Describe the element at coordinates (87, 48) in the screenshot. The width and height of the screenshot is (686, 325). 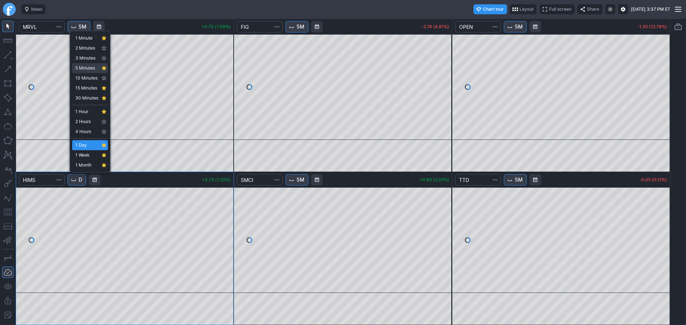
I see `span: 2 Minutes` at that location.